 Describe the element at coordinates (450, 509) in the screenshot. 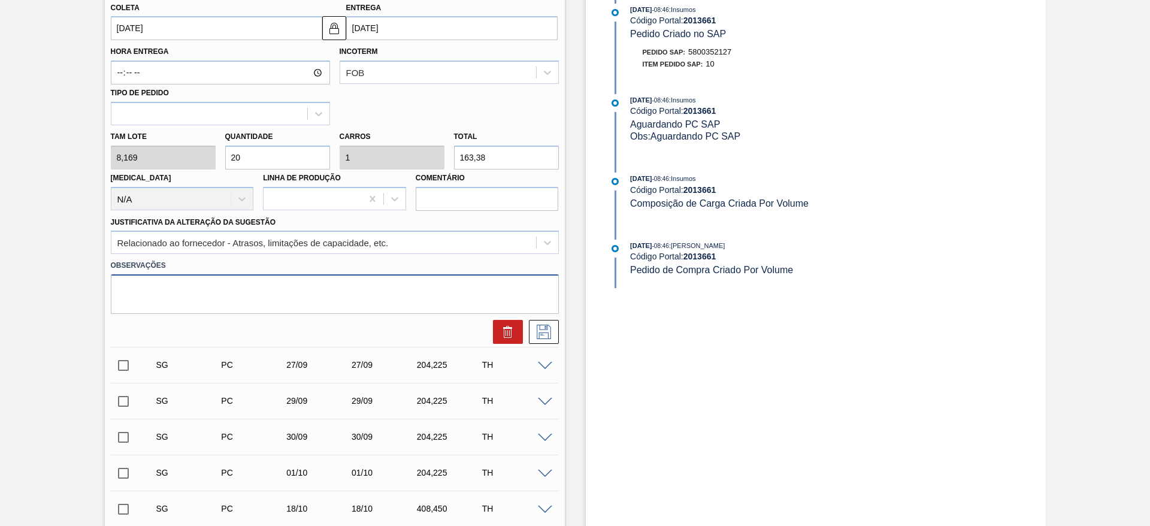

I see `div: 408,450` at that location.